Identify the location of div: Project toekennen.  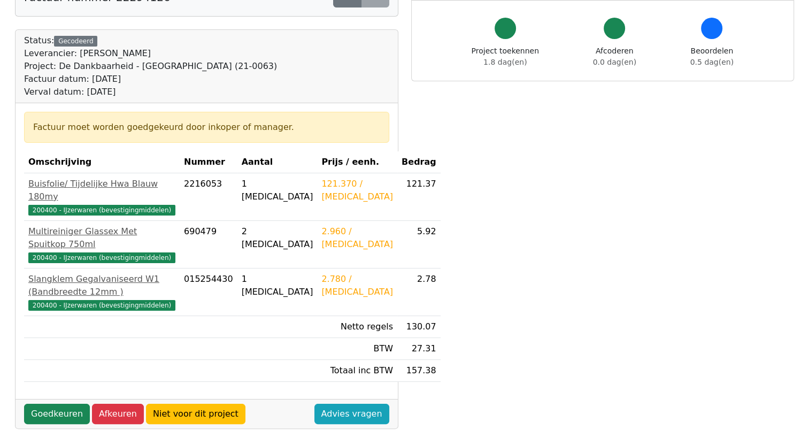
(506, 57).